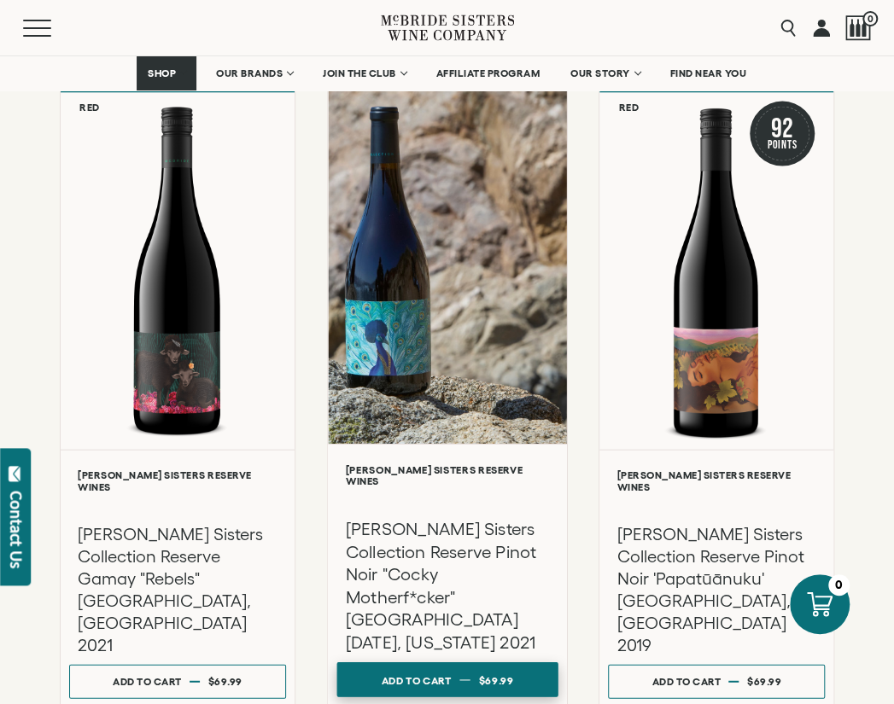  Describe the element at coordinates (709, 73) in the screenshot. I see `a: FIND NEAR YOU` at that location.